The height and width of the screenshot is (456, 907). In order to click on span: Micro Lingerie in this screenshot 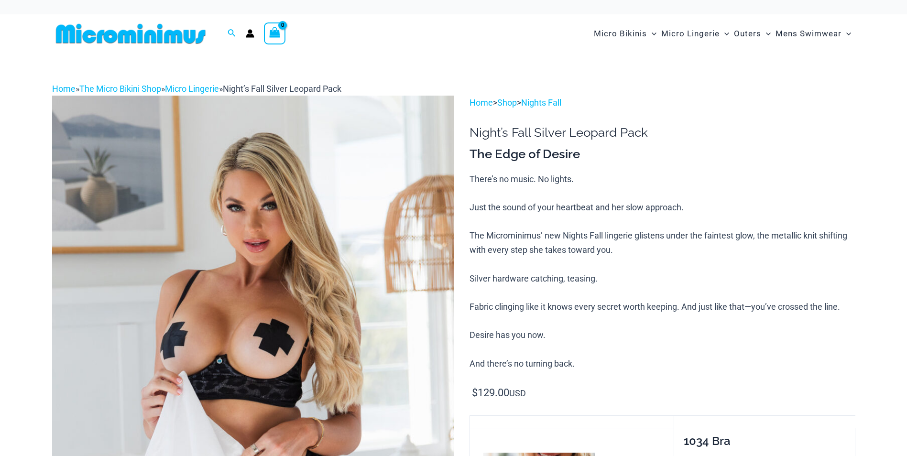, I will do `click(690, 33)`.